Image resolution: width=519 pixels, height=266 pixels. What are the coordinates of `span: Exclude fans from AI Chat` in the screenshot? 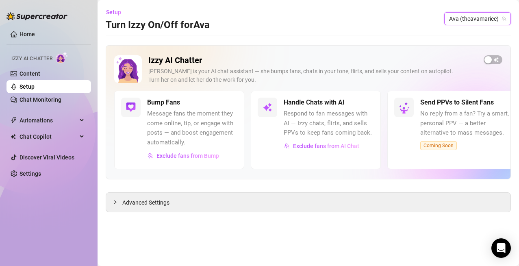 It's located at (326, 146).